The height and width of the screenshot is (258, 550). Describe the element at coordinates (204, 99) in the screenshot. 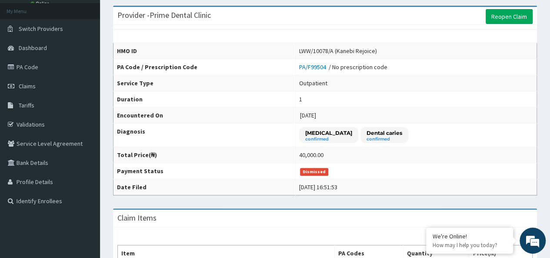

I see `th: Duration` at that location.